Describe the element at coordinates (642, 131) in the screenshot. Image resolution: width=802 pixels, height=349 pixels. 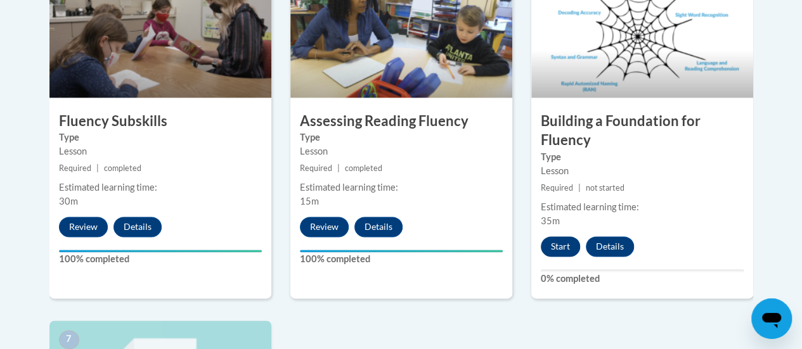
I see `h3: Building a Foundation for Fluency` at that location.